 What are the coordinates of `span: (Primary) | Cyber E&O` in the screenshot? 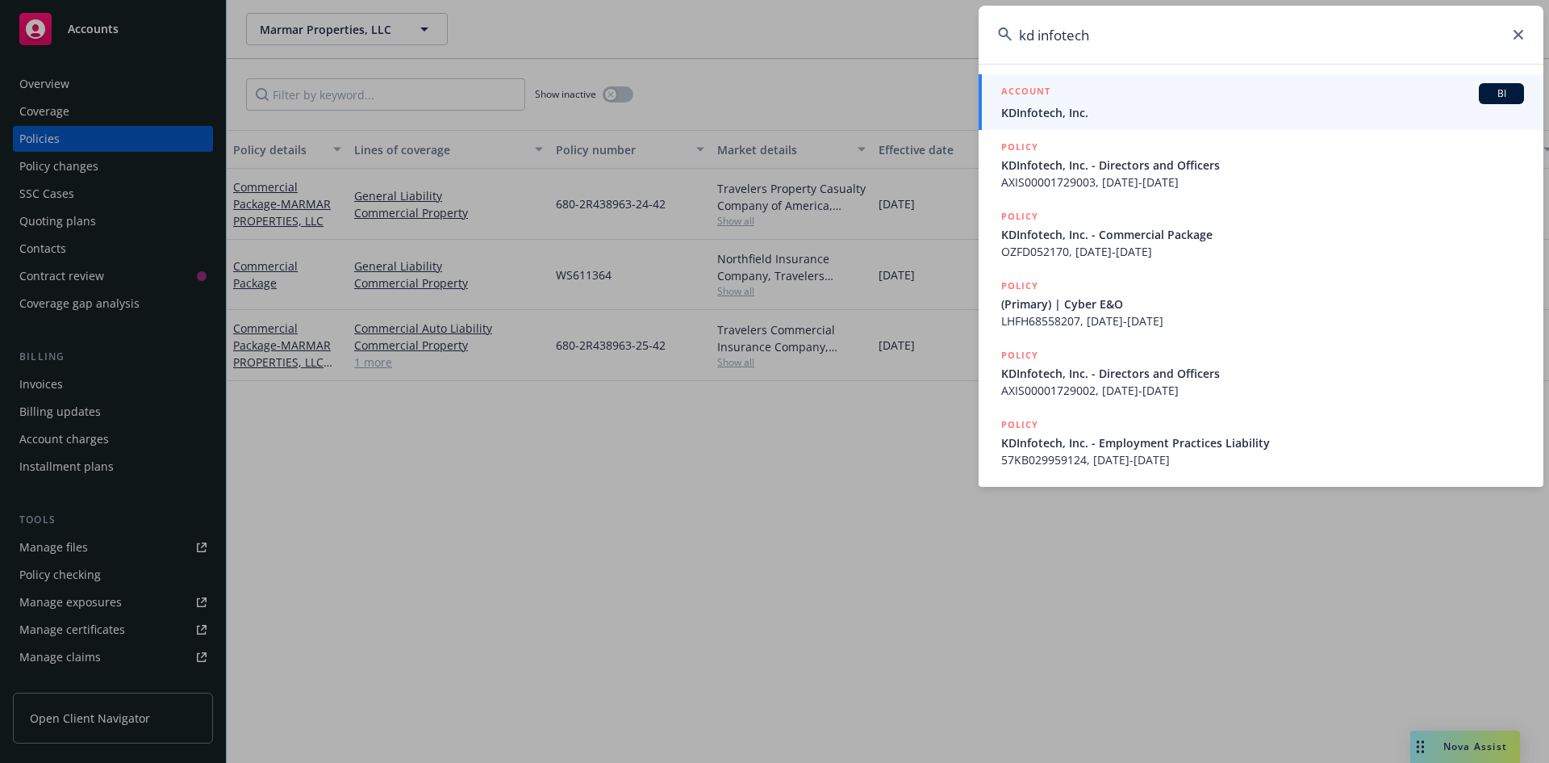 It's located at (1263, 303).